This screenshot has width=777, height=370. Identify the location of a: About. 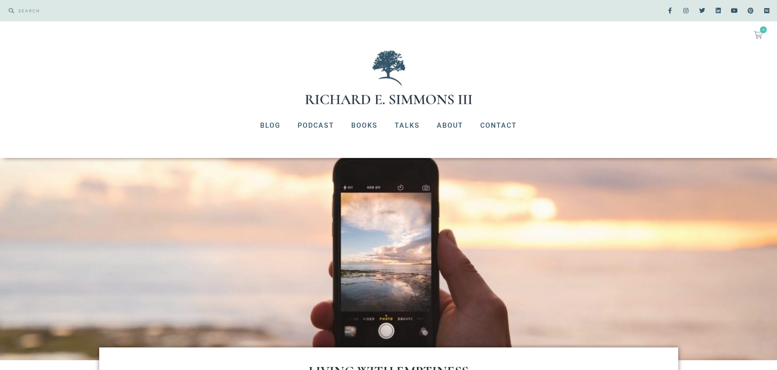
(450, 126).